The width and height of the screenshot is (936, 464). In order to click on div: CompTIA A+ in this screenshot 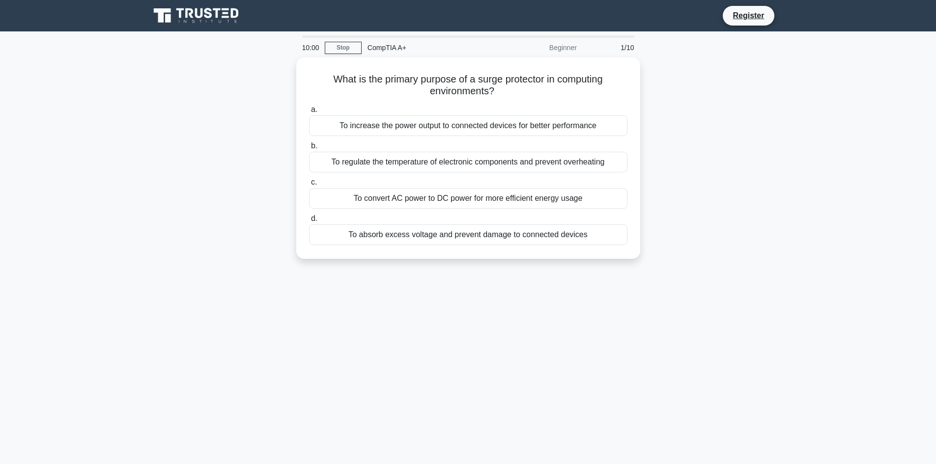, I will do `click(429, 48)`.